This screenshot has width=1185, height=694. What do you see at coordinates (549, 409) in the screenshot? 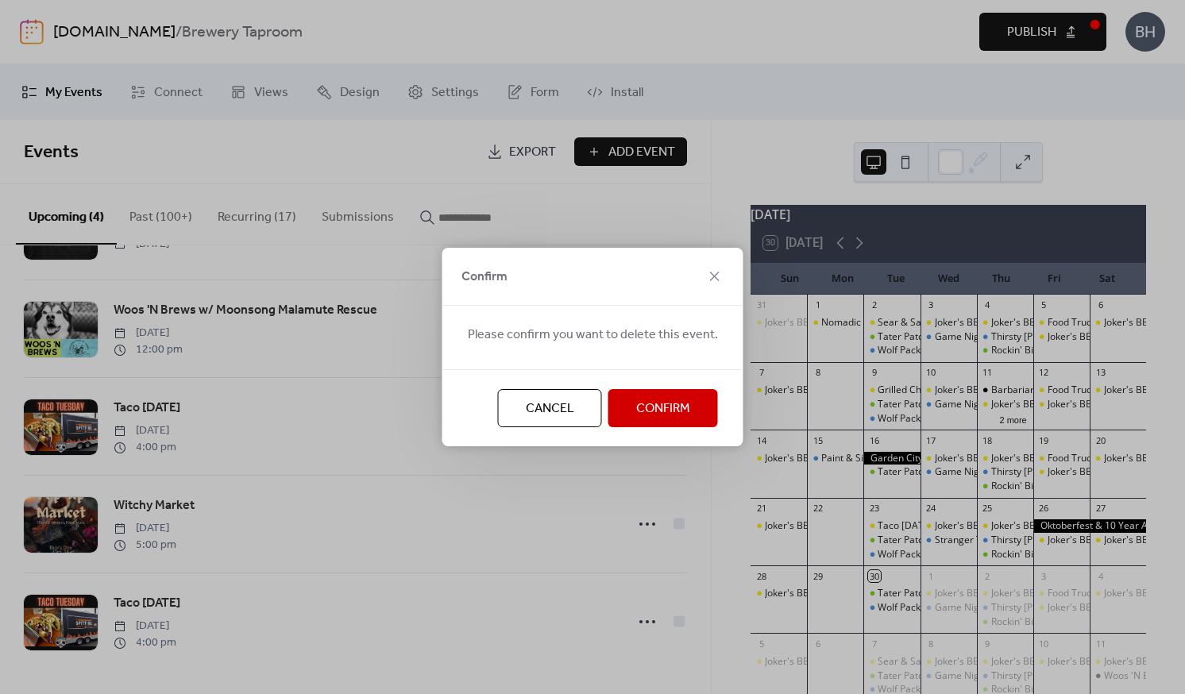
I see `span: Cancel` at bounding box center [549, 409].